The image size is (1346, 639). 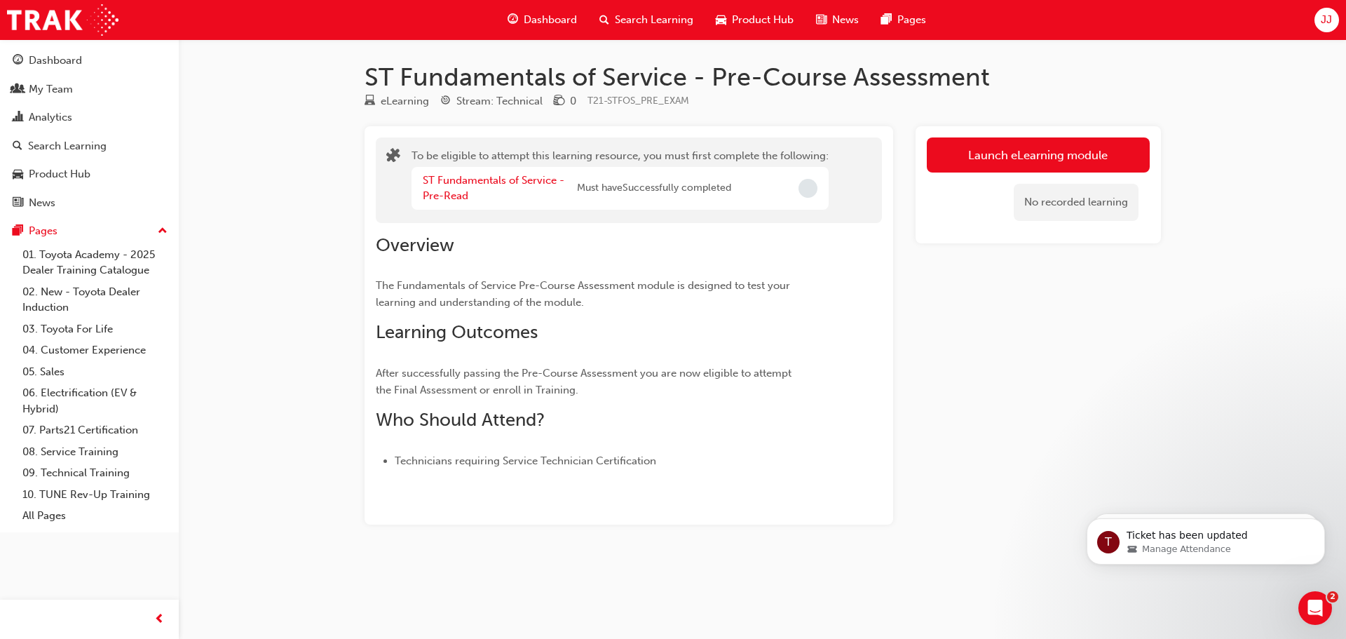 What do you see at coordinates (89, 231) in the screenshot?
I see `button: Pages` at bounding box center [89, 231].